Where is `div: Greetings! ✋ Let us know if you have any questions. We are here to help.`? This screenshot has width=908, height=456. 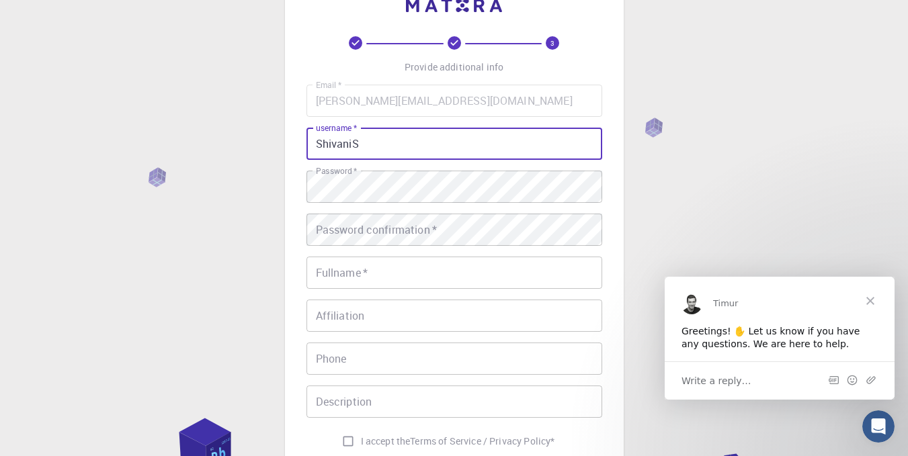
div: Greetings! ✋ Let us know if you have any questions. We are here to help. is located at coordinates (115, 61).